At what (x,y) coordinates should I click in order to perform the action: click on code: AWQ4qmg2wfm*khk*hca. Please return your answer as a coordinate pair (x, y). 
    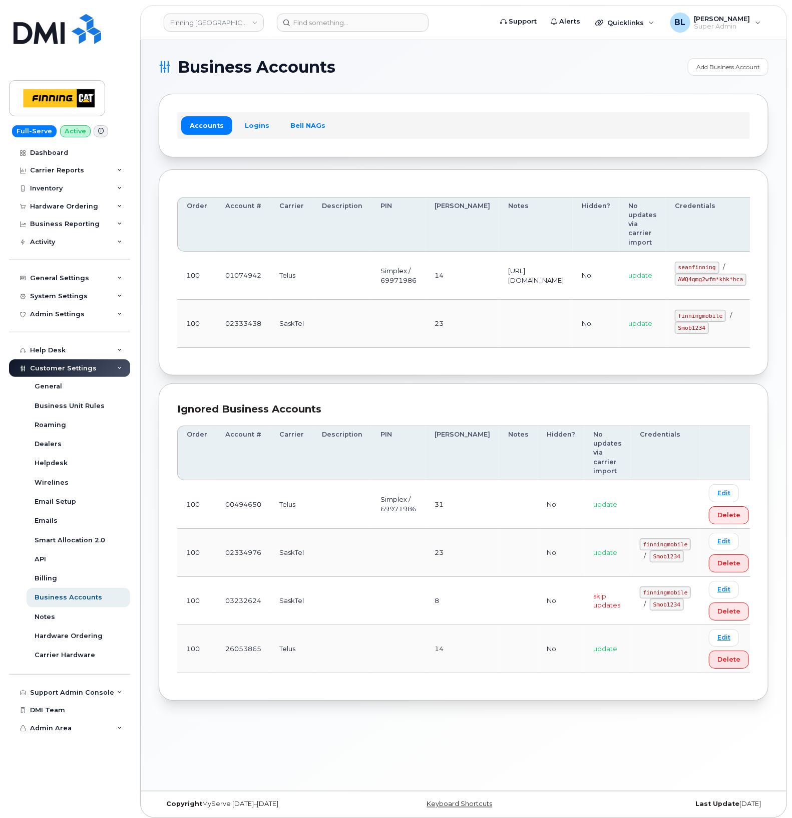
    Looking at the image, I should click on (711, 280).